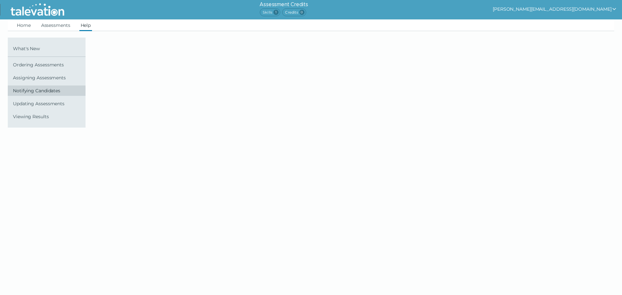 Image resolution: width=622 pixels, height=295 pixels. I want to click on span: What's New, so click(48, 49).